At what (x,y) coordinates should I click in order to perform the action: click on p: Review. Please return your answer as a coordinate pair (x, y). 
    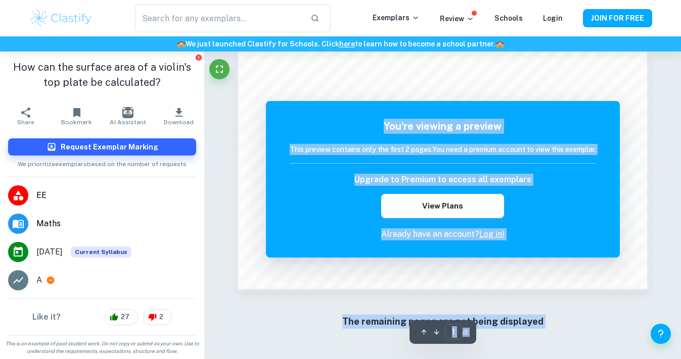
    Looking at the image, I should click on (457, 19).